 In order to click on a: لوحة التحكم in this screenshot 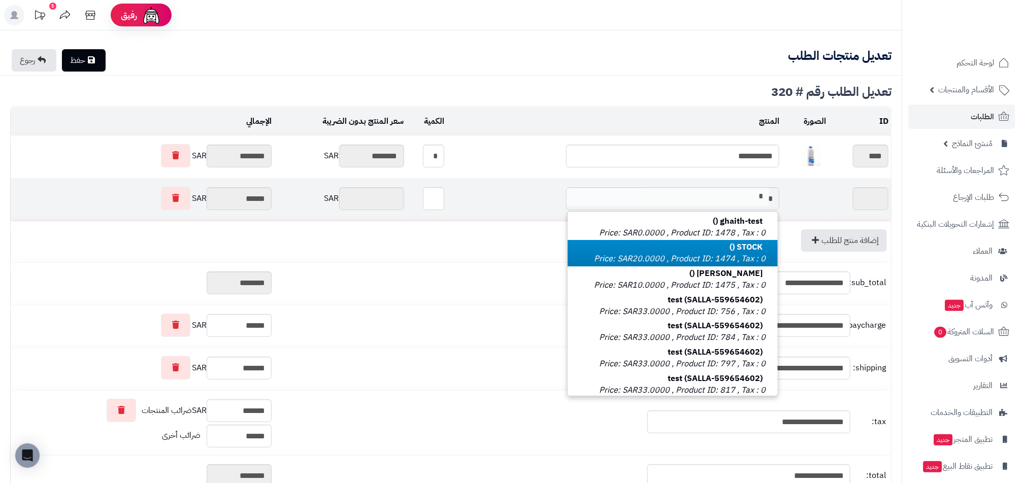, I will do `click(961, 63)`.